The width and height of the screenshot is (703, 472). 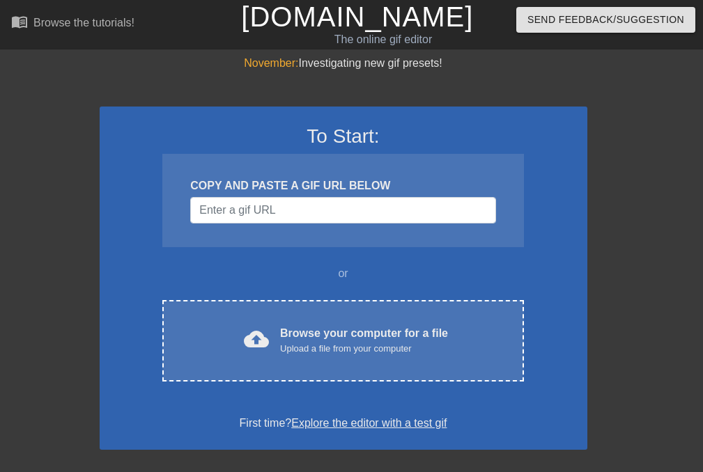 What do you see at coordinates (368, 423) in the screenshot?
I see `a: Explore the editor with a test gif` at bounding box center [368, 423].